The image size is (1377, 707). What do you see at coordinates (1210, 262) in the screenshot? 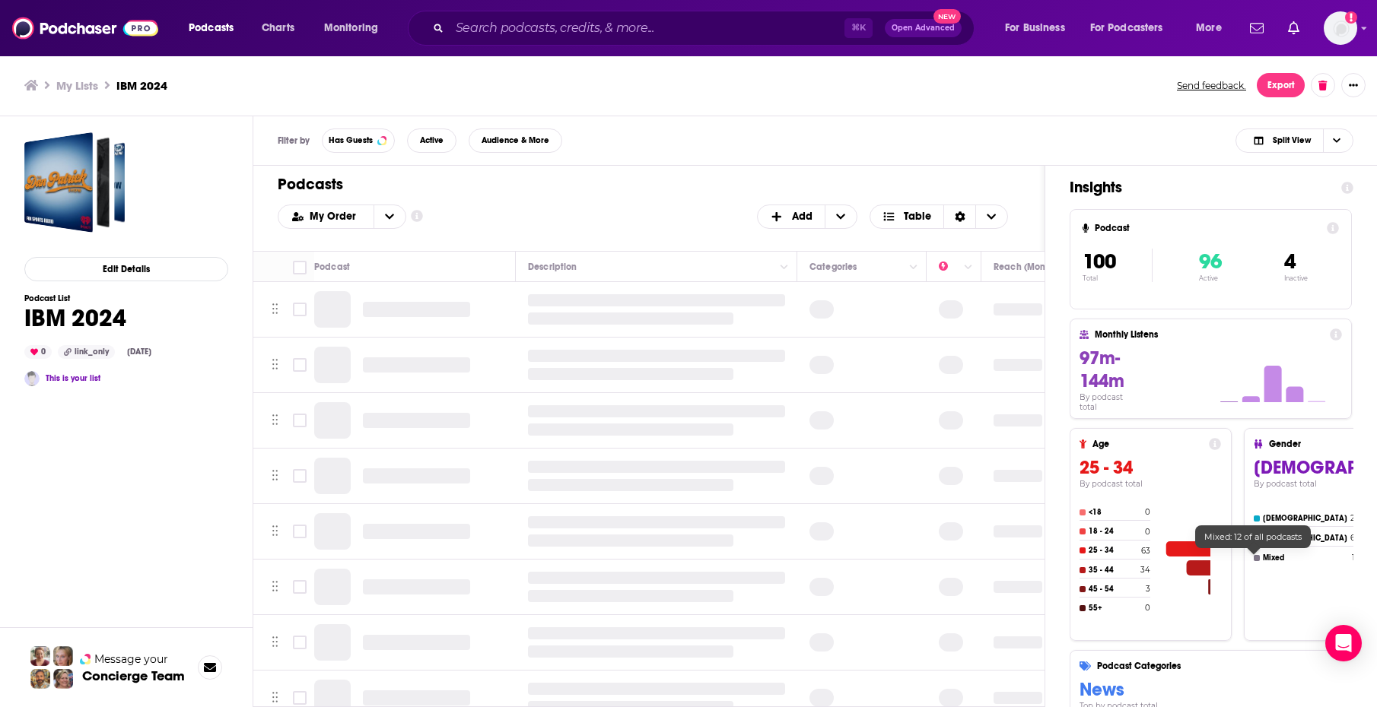
I see `span: 96` at bounding box center [1210, 262].